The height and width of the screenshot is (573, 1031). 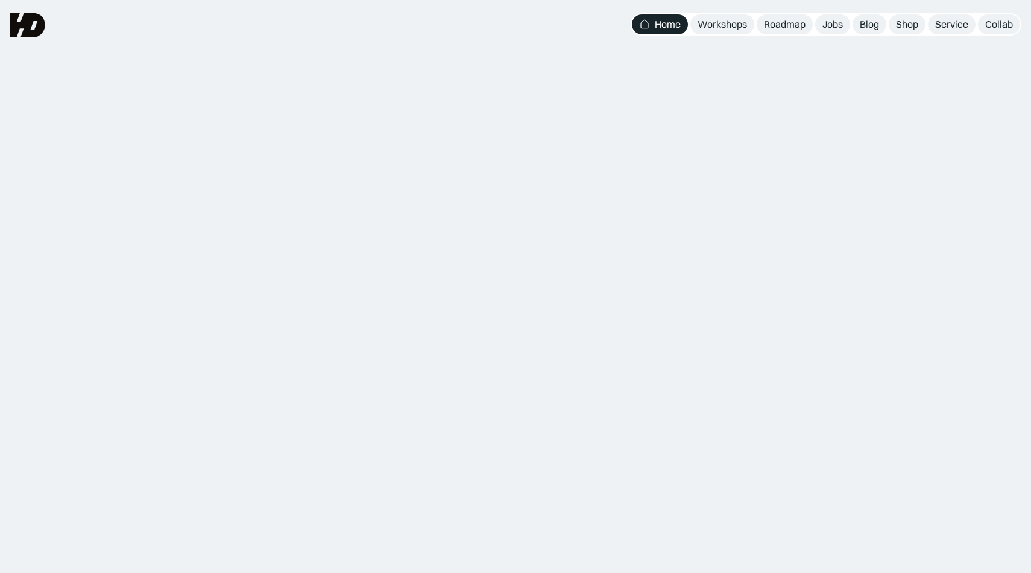 I want to click on a: Workshops, so click(x=722, y=24).